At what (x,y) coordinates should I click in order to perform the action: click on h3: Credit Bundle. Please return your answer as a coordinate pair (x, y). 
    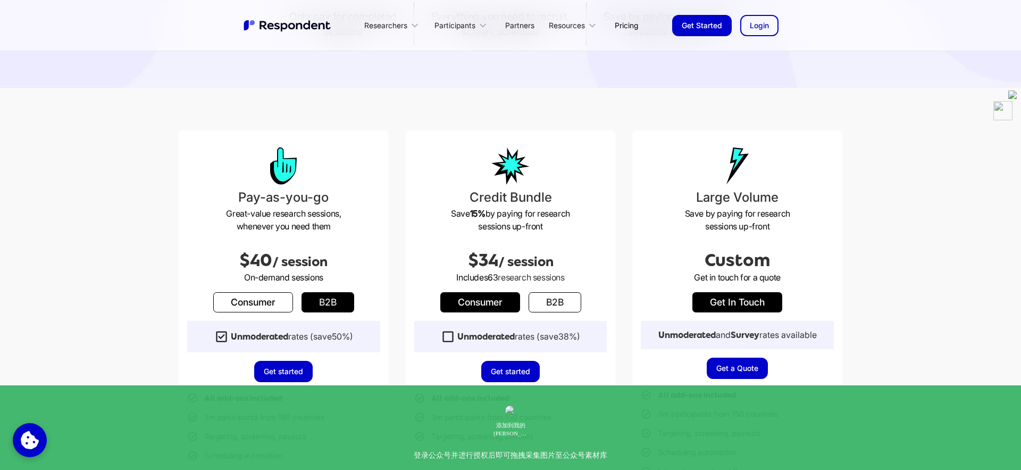
    Looking at the image, I should click on (511, 197).